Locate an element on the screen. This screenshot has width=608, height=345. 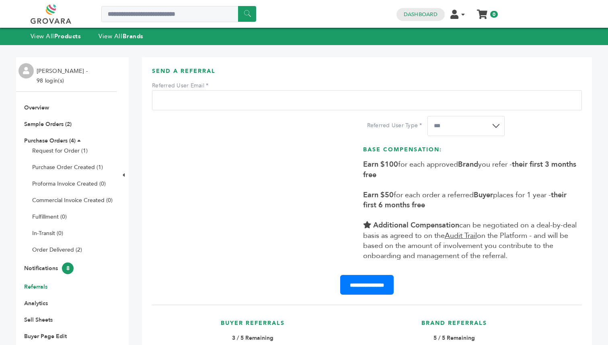
a: Dashboard is located at coordinates (421, 14).